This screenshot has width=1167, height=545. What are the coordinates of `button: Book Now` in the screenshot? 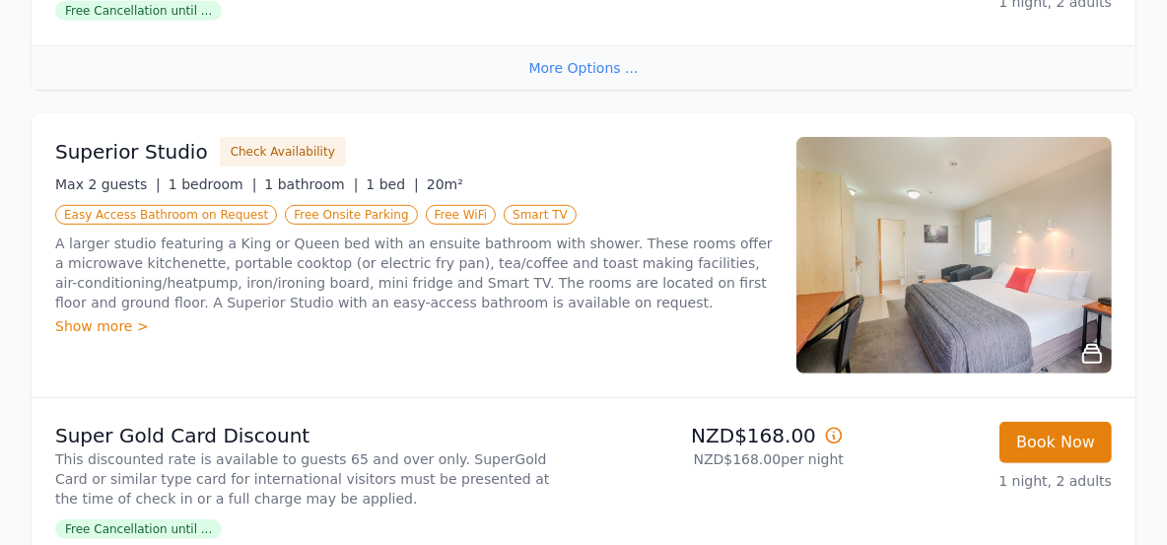 It's located at (1056, 443).